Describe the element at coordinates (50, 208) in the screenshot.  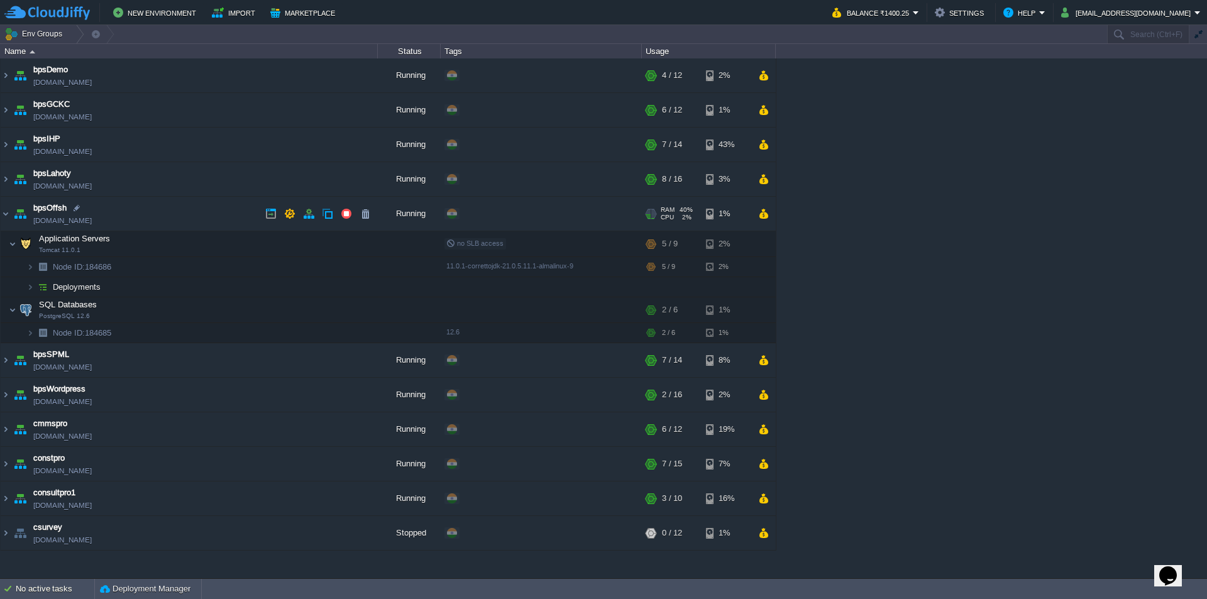
I see `span: bpsOffsh` at that location.